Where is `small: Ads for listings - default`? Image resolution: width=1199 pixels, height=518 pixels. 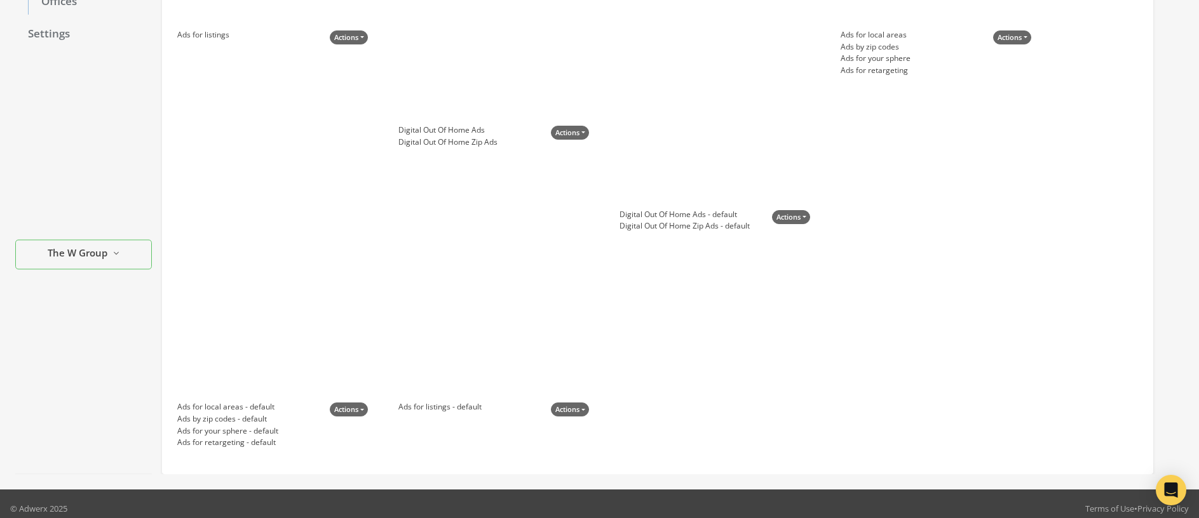
small: Ads for listings - default is located at coordinates (440, 407).